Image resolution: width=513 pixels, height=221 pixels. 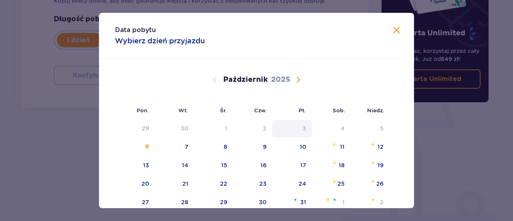 What do you see at coordinates (291, 147) in the screenshot?
I see `td: piątek, 10 października 2025` at bounding box center [291, 147].